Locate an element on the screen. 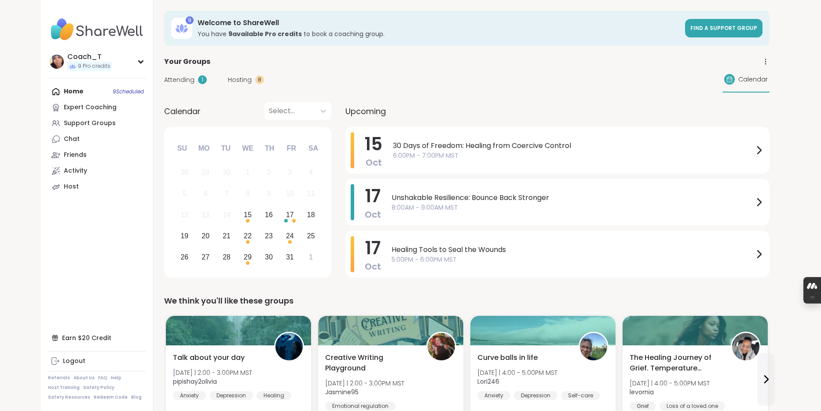  span: Hosting is located at coordinates (240, 80).